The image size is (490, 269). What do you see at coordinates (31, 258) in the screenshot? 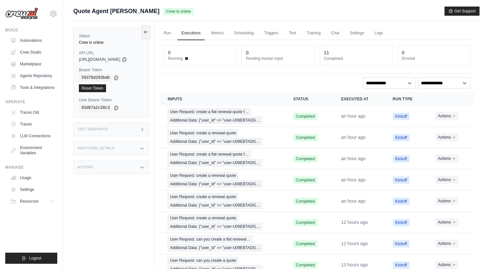
I see `button: Logout` at bounding box center [31, 258].